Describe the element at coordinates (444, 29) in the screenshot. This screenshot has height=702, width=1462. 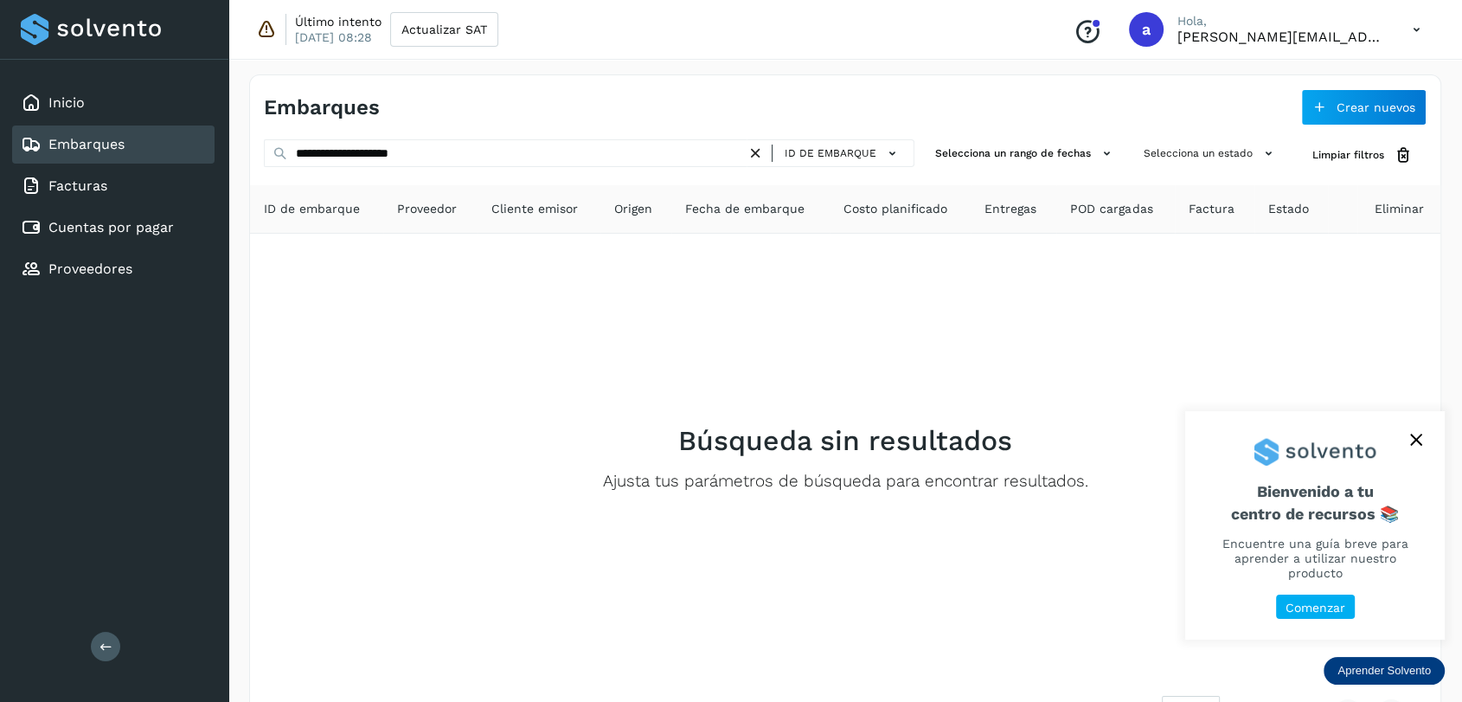
I see `button: Actualizar SAT` at that location.